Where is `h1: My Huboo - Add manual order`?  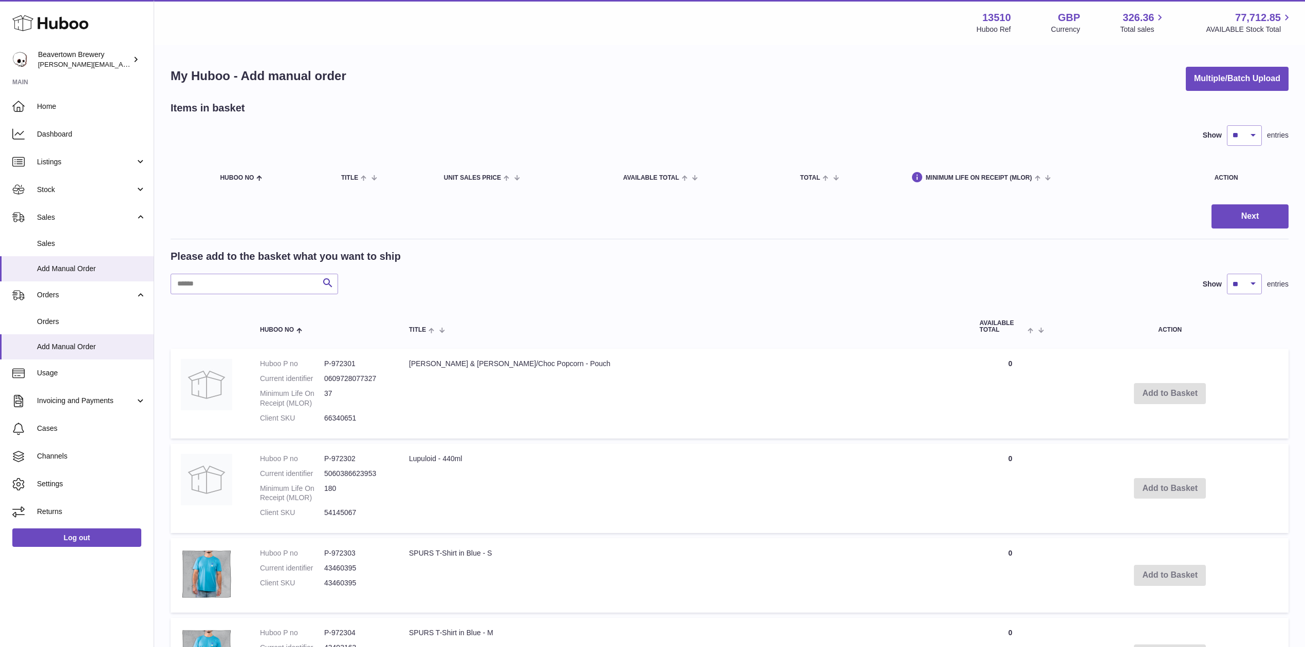
h1: My Huboo - Add manual order is located at coordinates (258, 76).